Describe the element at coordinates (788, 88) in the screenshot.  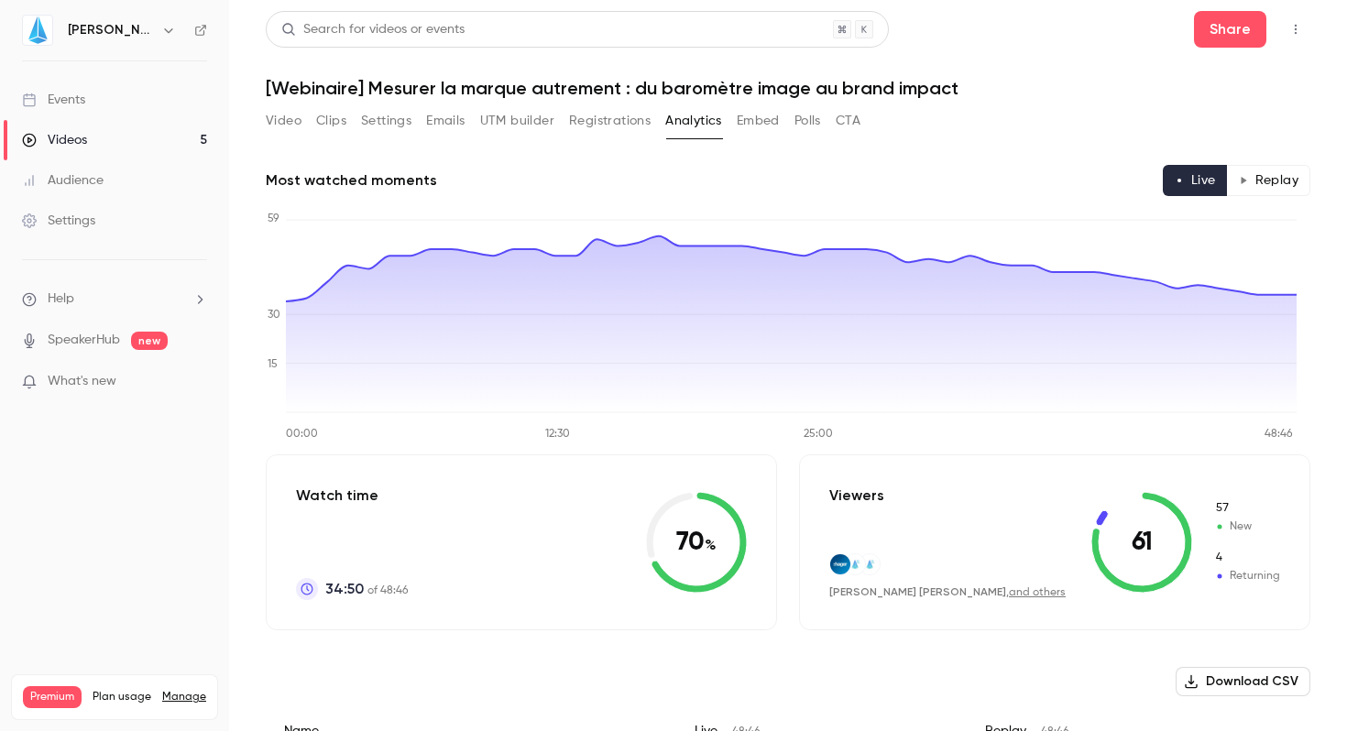
I see `h1: [Webinaire] Mesurer la marque autrement : du baromètre image au brand impact` at that location.